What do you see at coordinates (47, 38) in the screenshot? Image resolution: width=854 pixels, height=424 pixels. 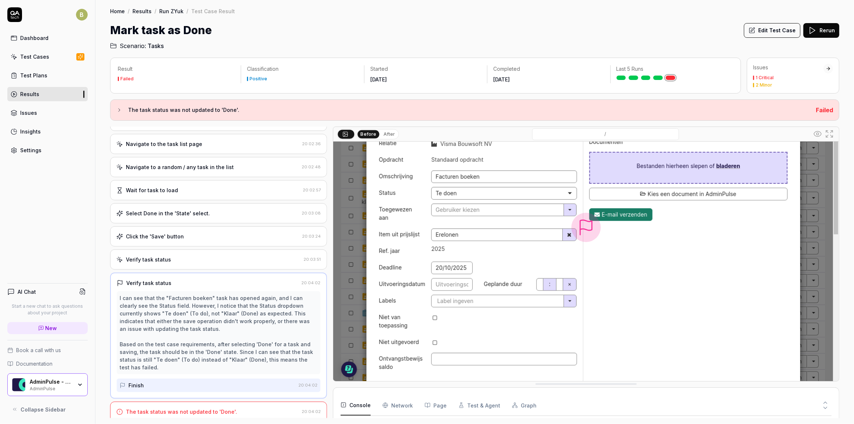 I see `a: Dashboard` at bounding box center [47, 38].